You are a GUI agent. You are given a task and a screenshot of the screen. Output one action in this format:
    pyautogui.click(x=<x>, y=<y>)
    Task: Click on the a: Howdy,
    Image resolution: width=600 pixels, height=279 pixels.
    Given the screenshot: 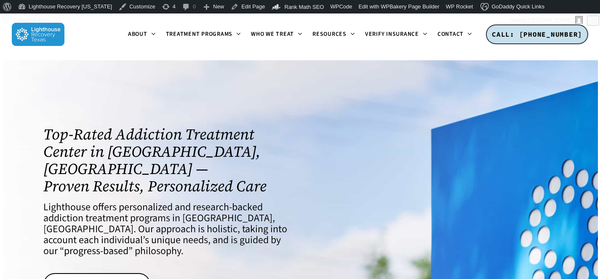 What is the action you would take?
    pyautogui.click(x=546, y=20)
    